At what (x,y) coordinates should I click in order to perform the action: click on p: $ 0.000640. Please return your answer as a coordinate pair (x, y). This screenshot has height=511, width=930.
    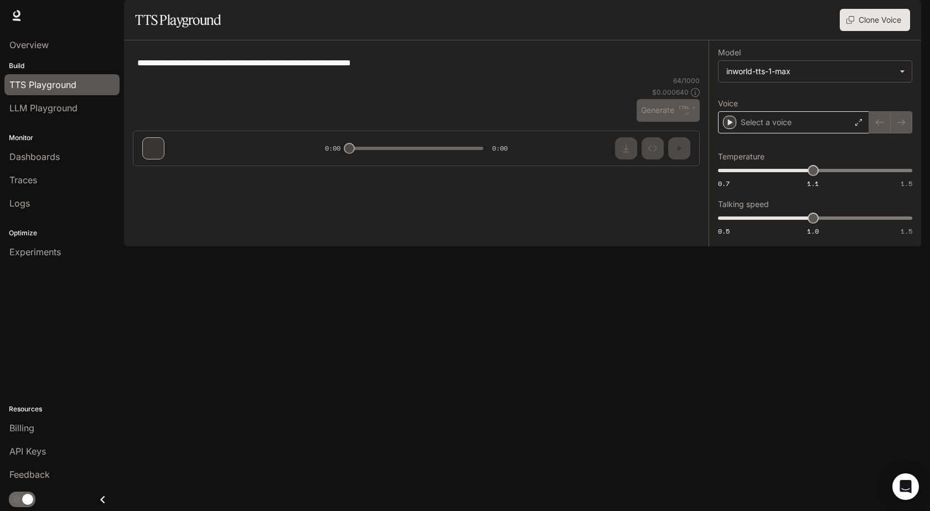
    Looking at the image, I should click on (670, 92).